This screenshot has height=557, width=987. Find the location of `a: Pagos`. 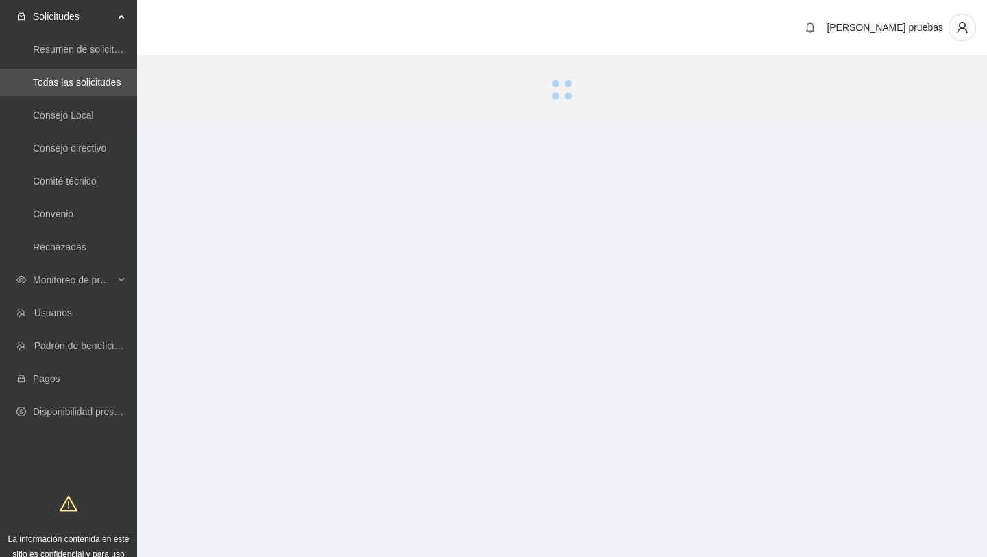

a: Pagos is located at coordinates (47, 378).